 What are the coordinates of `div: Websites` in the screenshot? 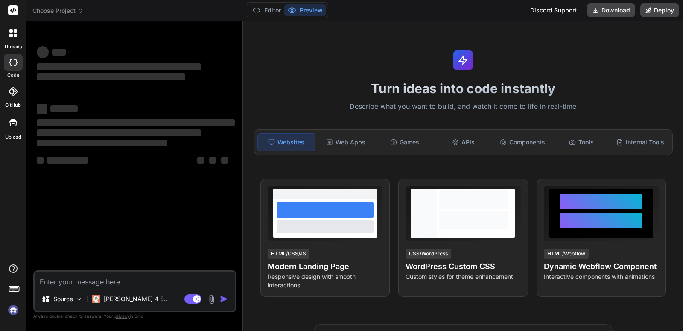 It's located at (287, 142).